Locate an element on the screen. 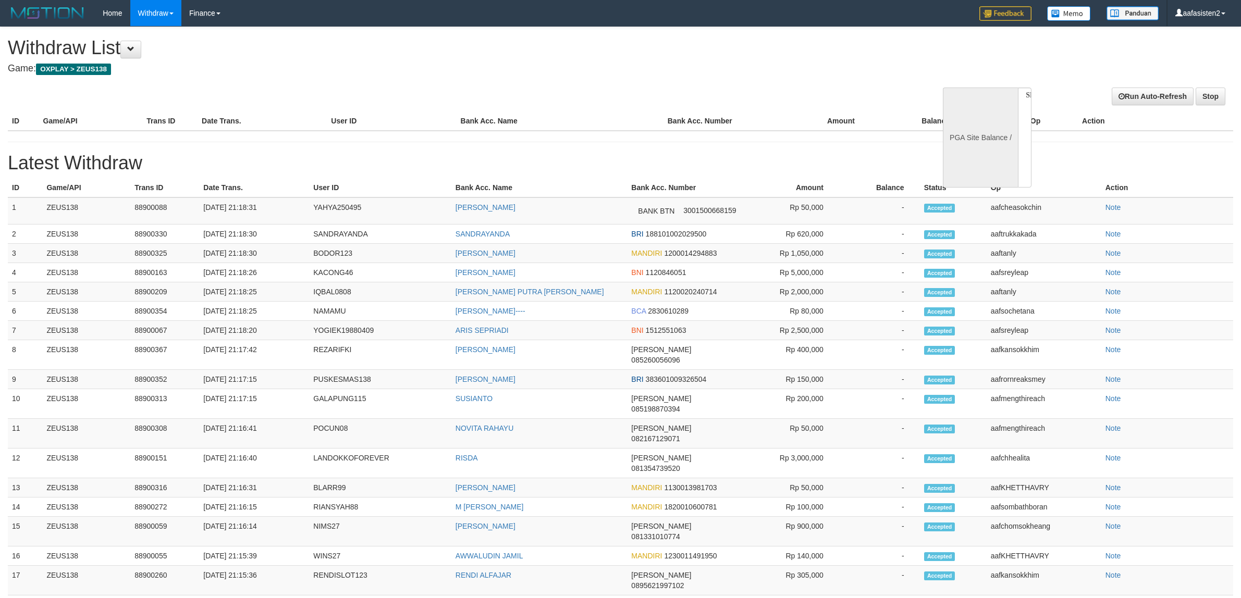 The width and height of the screenshot is (1241, 598). td: 14 is located at coordinates (25, 507).